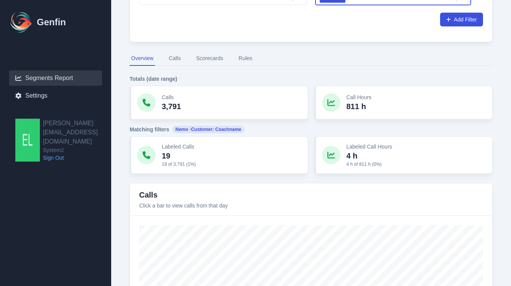 This screenshot has width=511, height=286. What do you see at coordinates (21, 22) in the screenshot?
I see `img: Logo` at bounding box center [21, 22].